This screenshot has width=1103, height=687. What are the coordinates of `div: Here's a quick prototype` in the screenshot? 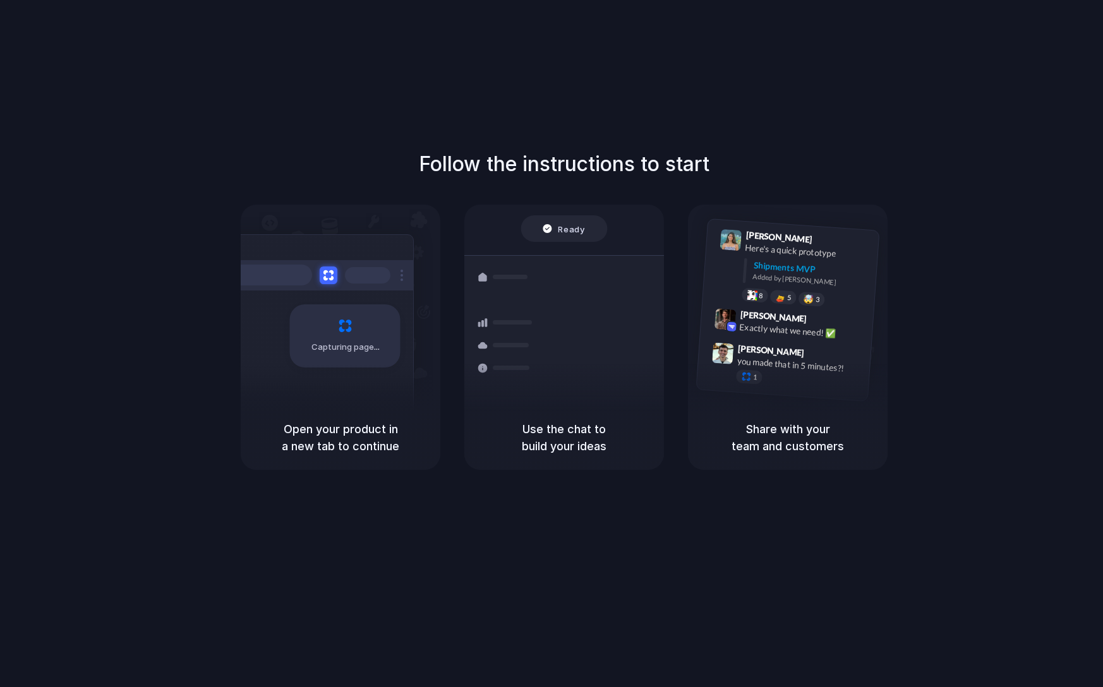 It's located at (808, 251).